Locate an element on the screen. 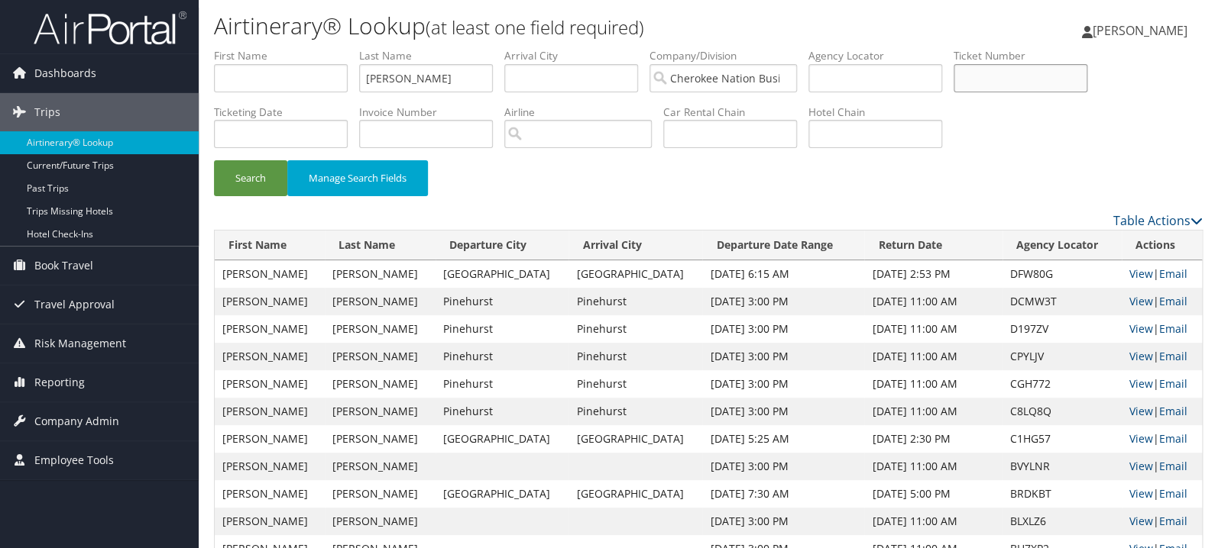  td: C1HG57 is located at coordinates (1062, 439).